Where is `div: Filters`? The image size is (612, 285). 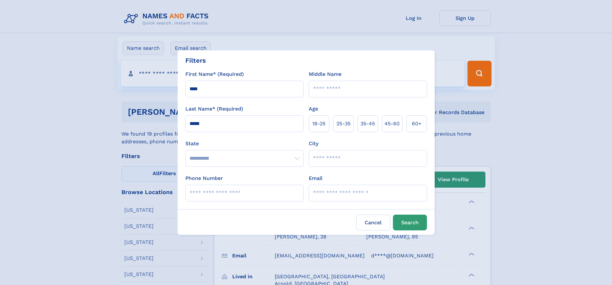 div: Filters is located at coordinates (196, 60).